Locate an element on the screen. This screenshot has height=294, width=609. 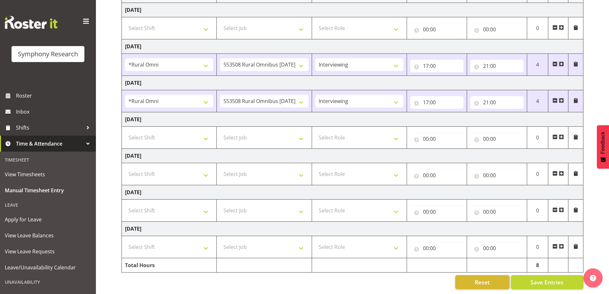
span: Inbox is located at coordinates (54, 112).